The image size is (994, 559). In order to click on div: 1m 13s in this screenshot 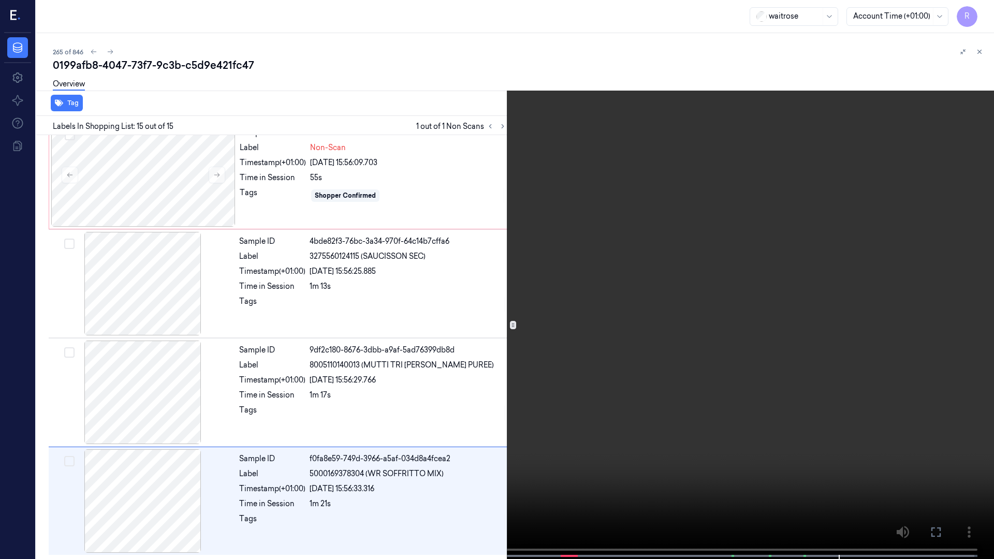, I will do `click(408, 286)`.